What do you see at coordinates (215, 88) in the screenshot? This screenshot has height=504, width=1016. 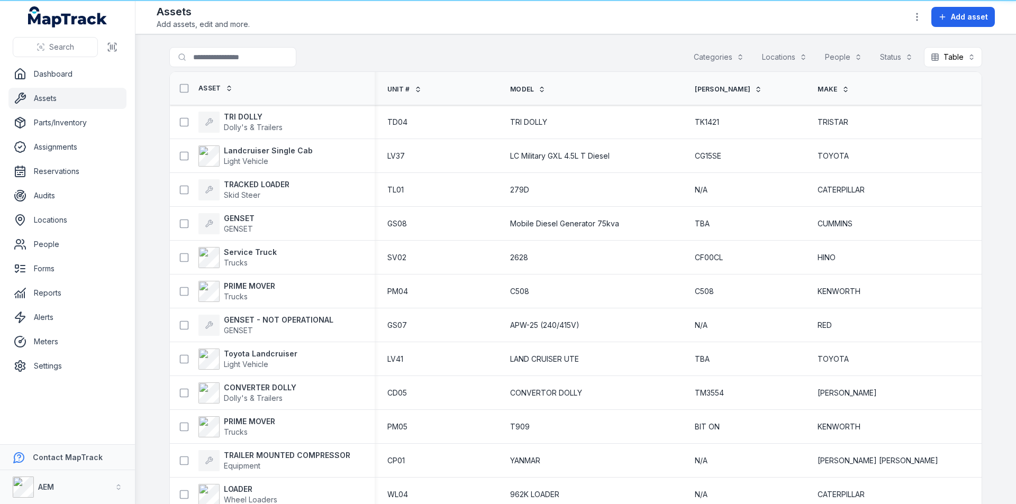 I see `a: Asset` at bounding box center [215, 88].